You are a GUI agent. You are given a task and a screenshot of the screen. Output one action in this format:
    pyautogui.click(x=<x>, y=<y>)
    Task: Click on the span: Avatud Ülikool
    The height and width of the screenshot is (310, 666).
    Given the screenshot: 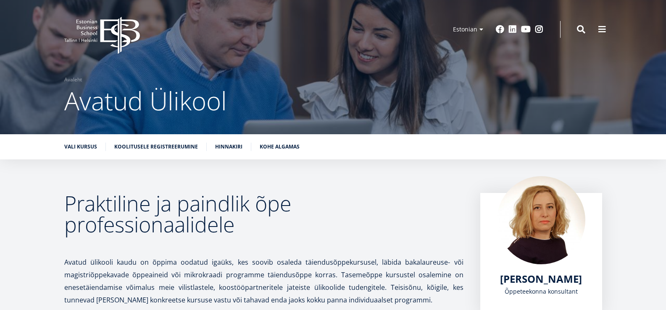 What is the action you would take?
    pyautogui.click(x=145, y=101)
    